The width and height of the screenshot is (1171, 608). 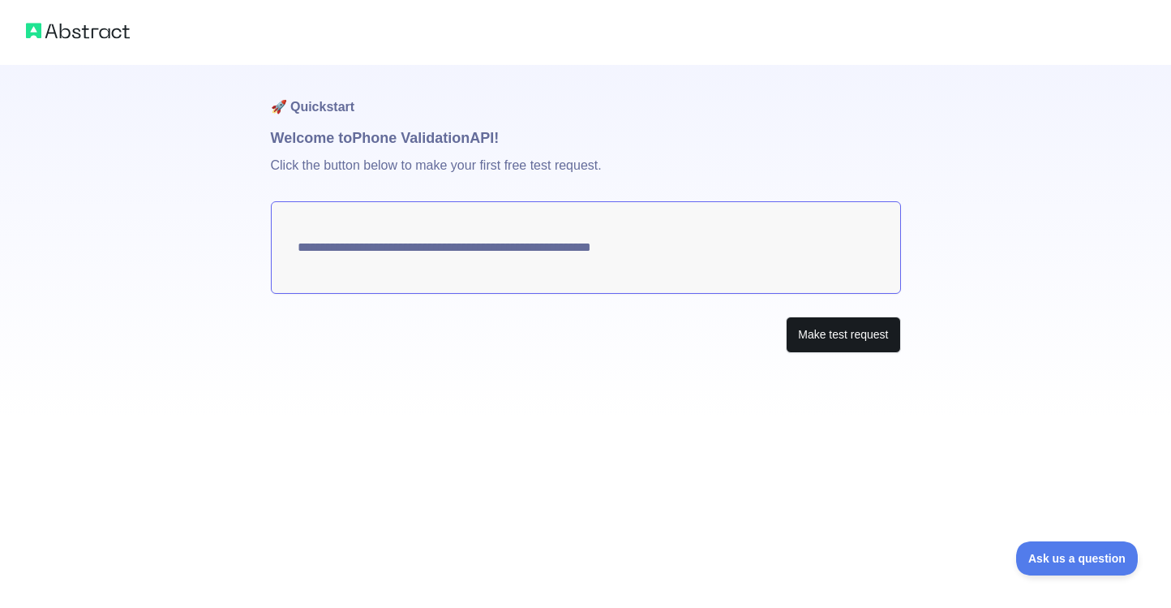 What do you see at coordinates (843, 334) in the screenshot?
I see `button: Make test request` at bounding box center [843, 334].